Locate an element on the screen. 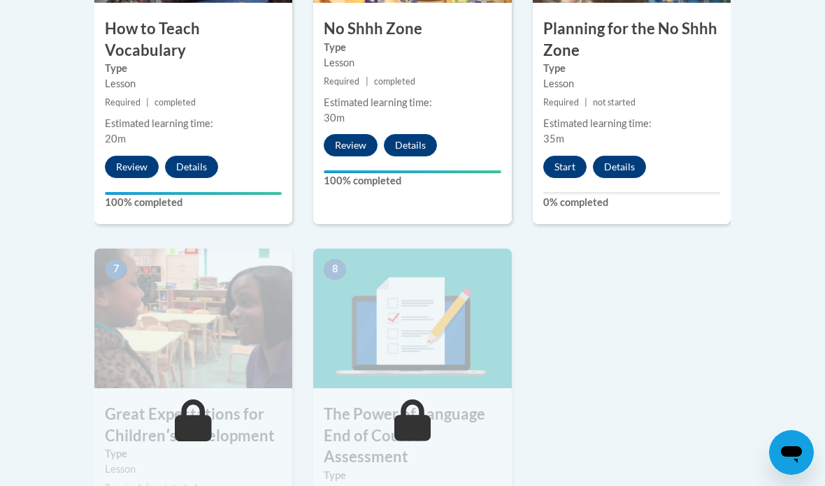 Image resolution: width=825 pixels, height=486 pixels. span: 7 is located at coordinates (116, 270).